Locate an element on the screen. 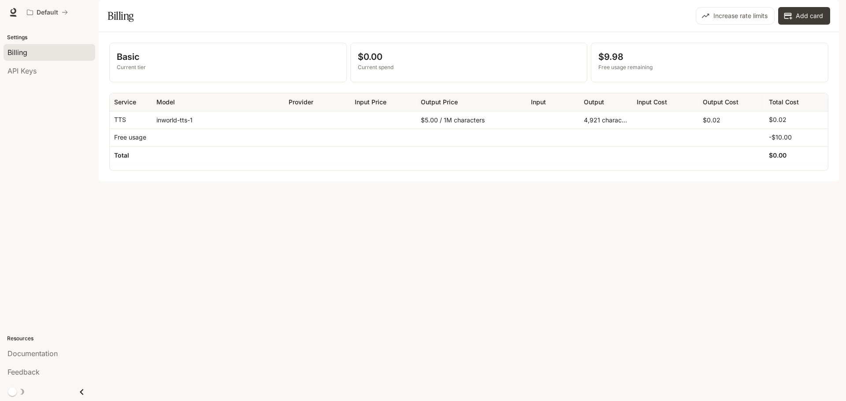 This screenshot has height=401, width=846. p: TTS is located at coordinates (120, 120).